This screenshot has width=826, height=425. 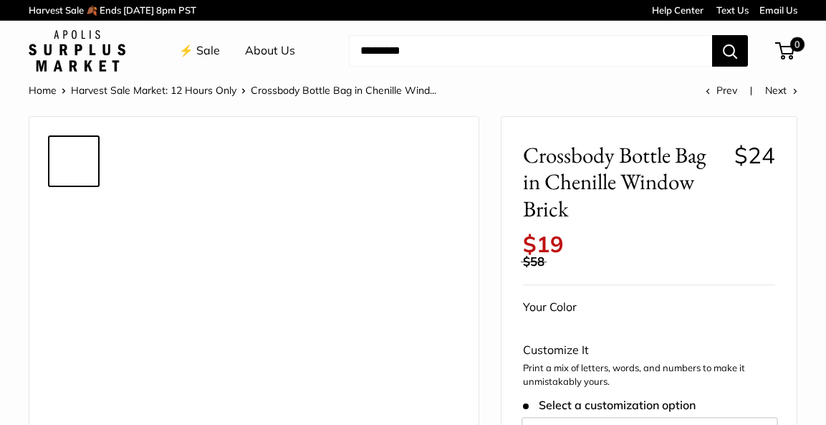 I want to click on span: 0, so click(x=797, y=44).